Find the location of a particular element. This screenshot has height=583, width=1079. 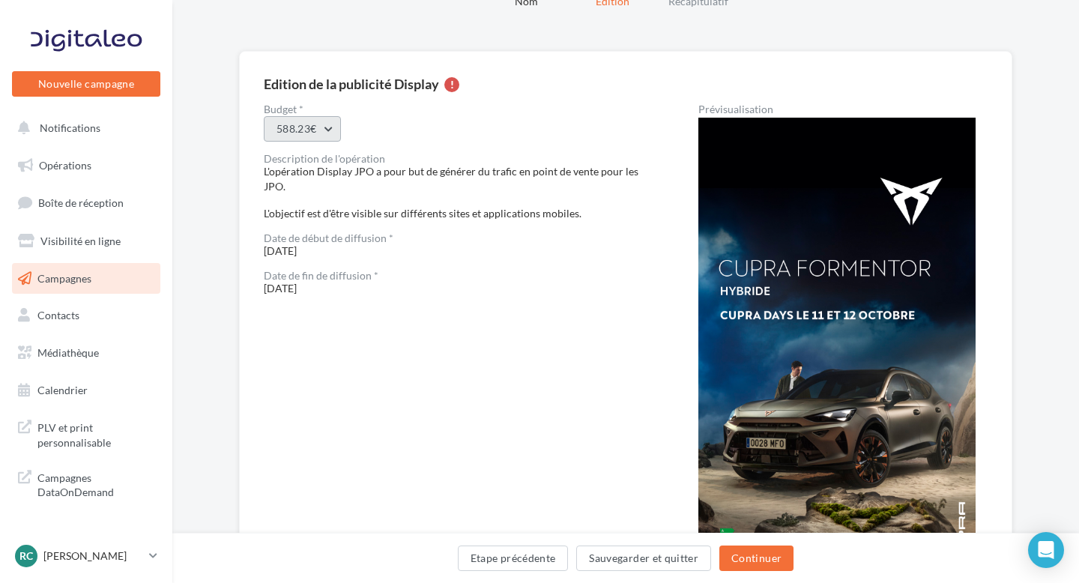

span: Médiathèque is located at coordinates (68, 352).